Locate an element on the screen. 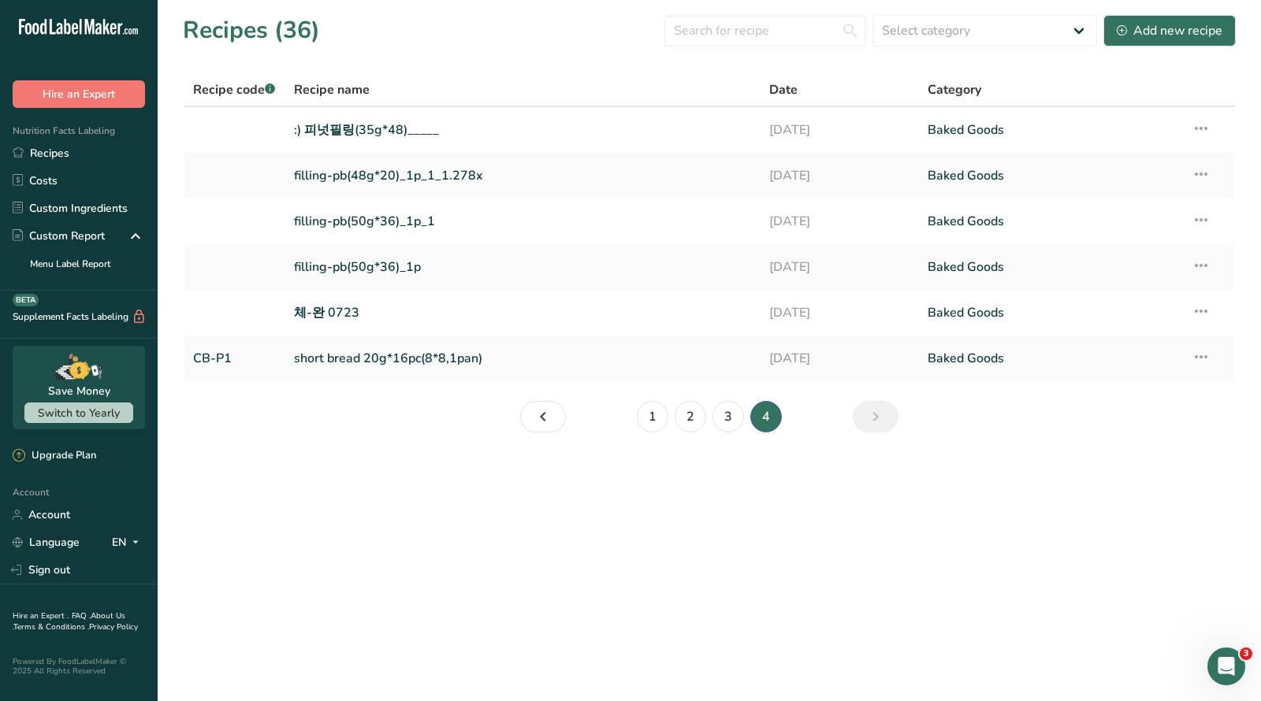 Image resolution: width=1261 pixels, height=701 pixels. a: Page 2. is located at coordinates (690, 417).